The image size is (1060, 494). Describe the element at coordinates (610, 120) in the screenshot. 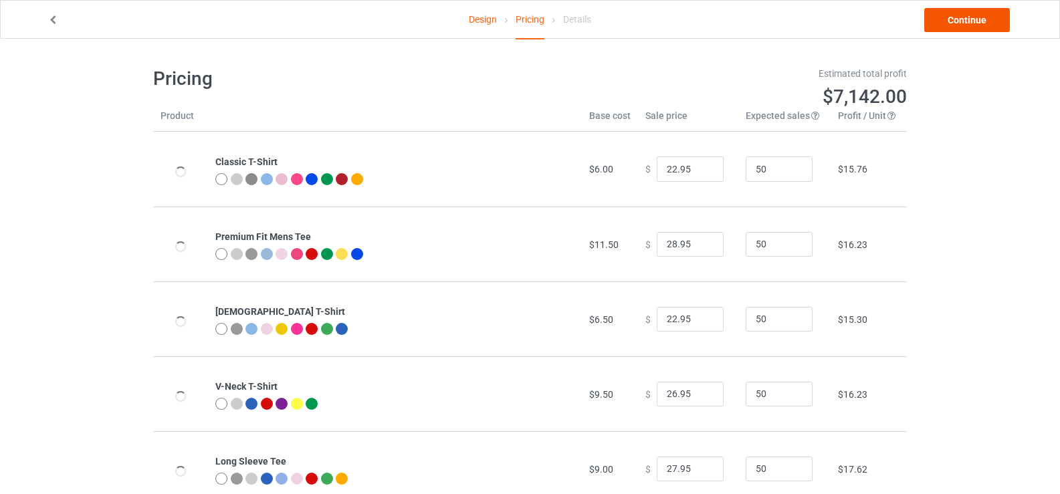

I see `th: Base cost` at that location.